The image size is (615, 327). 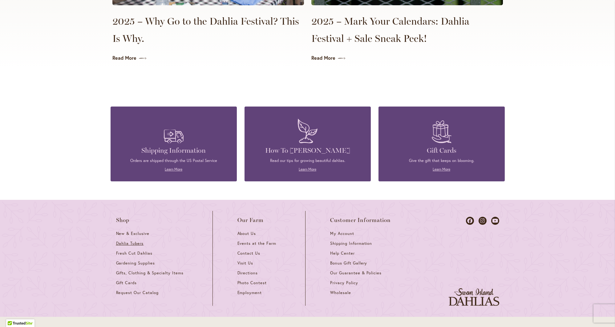 What do you see at coordinates (342, 234) in the screenshot?
I see `span: My Account` at bounding box center [342, 234].